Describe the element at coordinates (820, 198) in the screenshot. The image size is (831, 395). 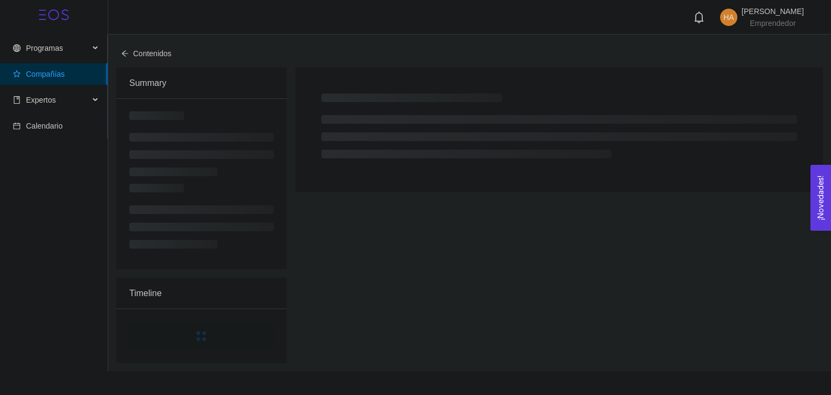
I see `button: Open Feedback Widget` at that location.